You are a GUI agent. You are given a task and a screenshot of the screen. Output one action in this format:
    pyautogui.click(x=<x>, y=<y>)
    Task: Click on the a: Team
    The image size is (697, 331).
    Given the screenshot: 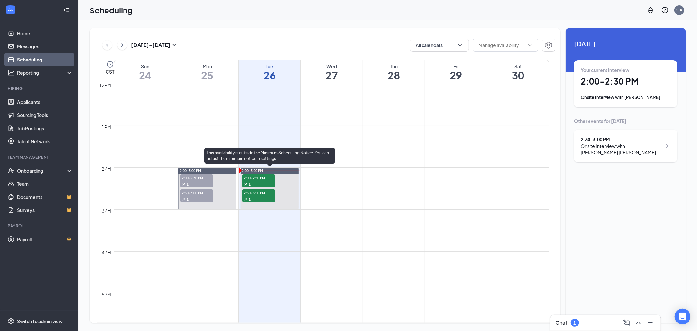 What is the action you would take?
    pyautogui.click(x=45, y=184)
    